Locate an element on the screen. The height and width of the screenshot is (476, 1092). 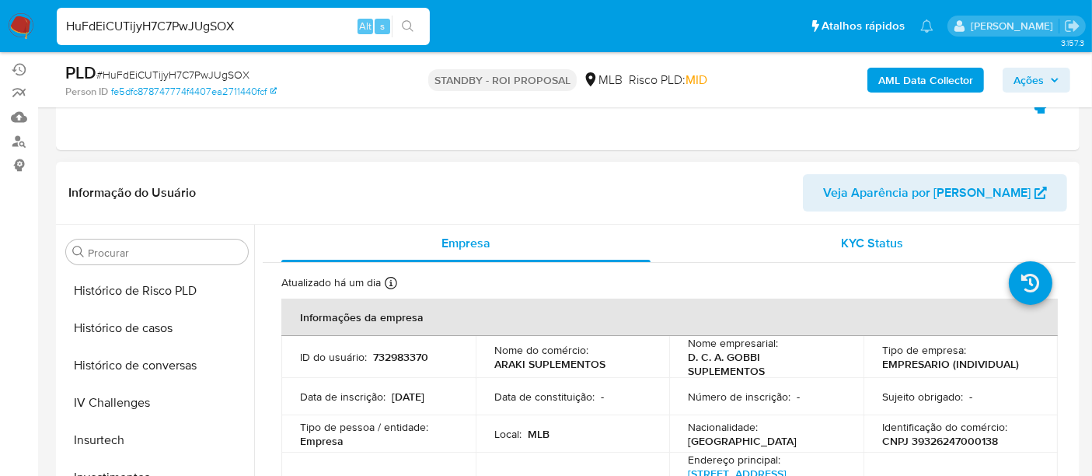
p: MLB is located at coordinates (539, 434).